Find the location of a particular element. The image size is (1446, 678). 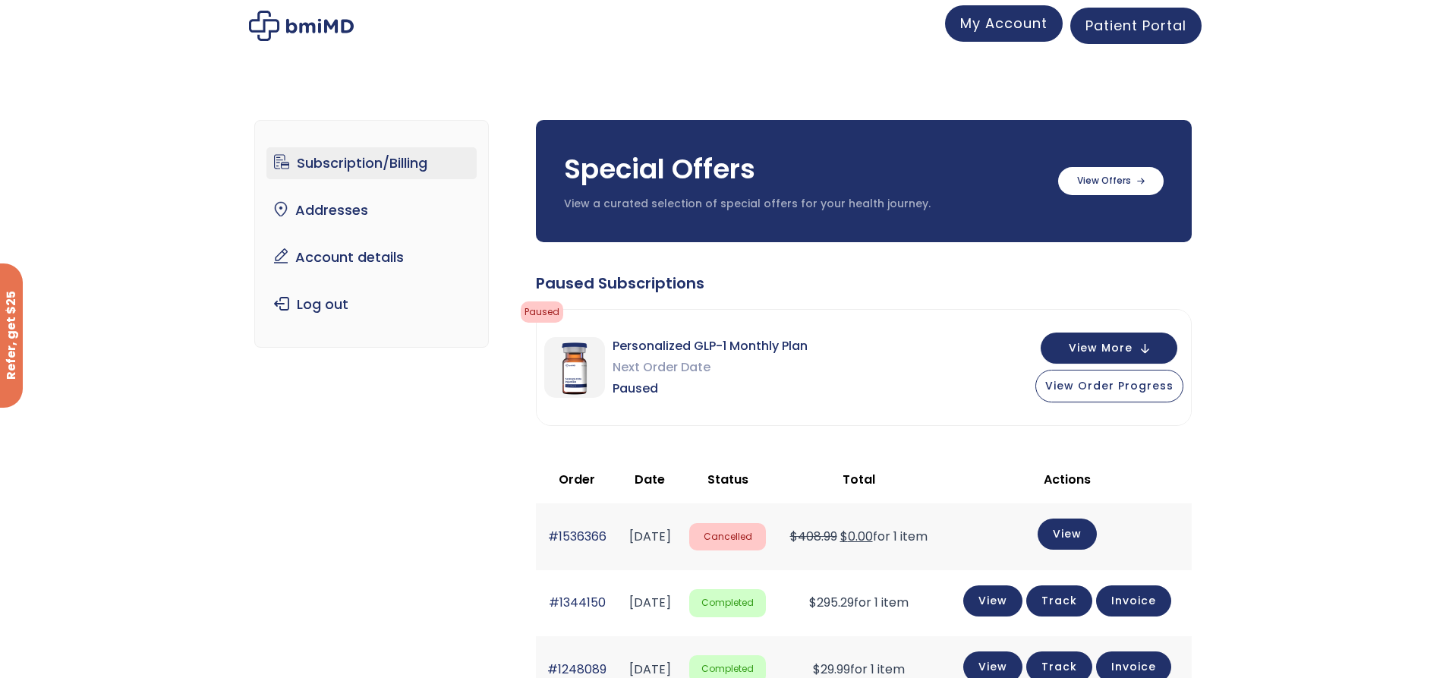

a: Addresses is located at coordinates (371, 210).